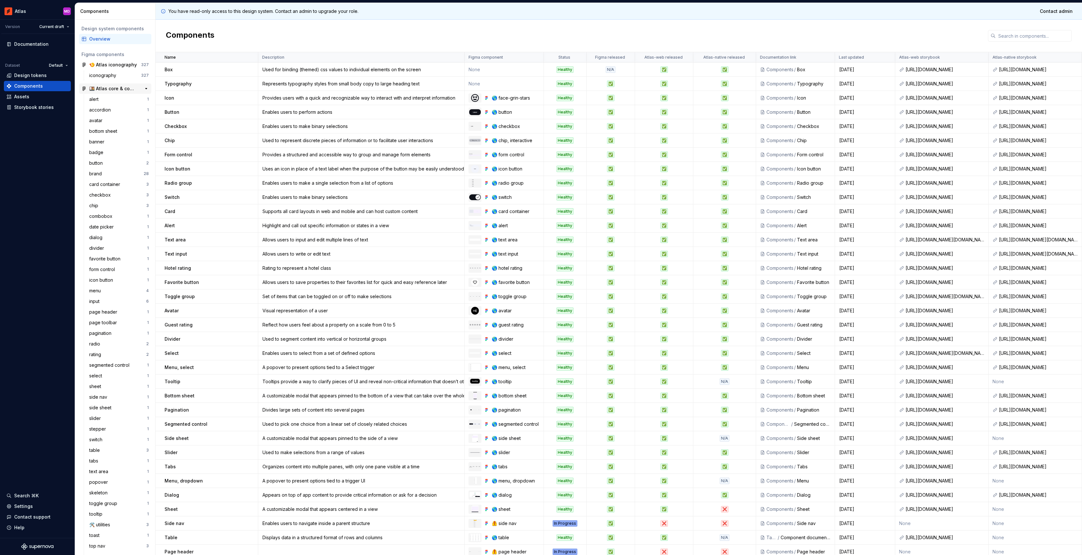  Describe the element at coordinates (119, 184) in the screenshot. I see `a: card container3` at that location.